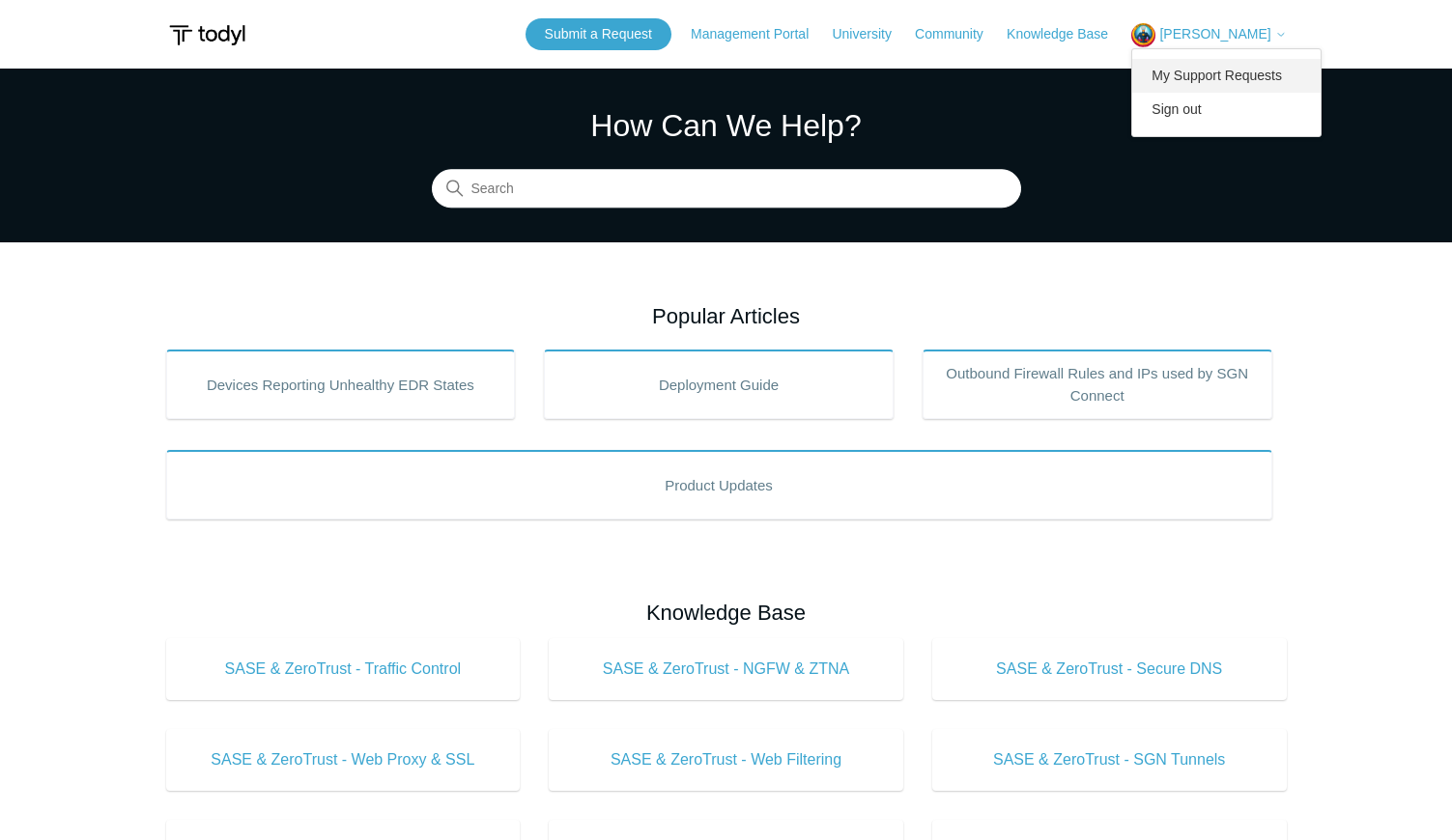 This screenshot has width=1452, height=840. I want to click on a: SASE & ZeroTrust - NGFW & ZTNA, so click(726, 669).